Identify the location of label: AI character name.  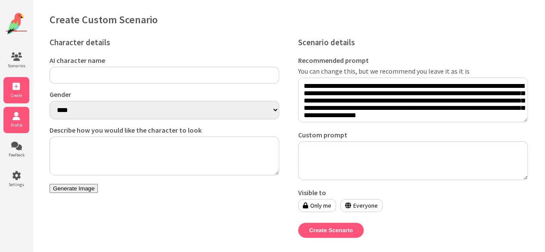
(164, 60).